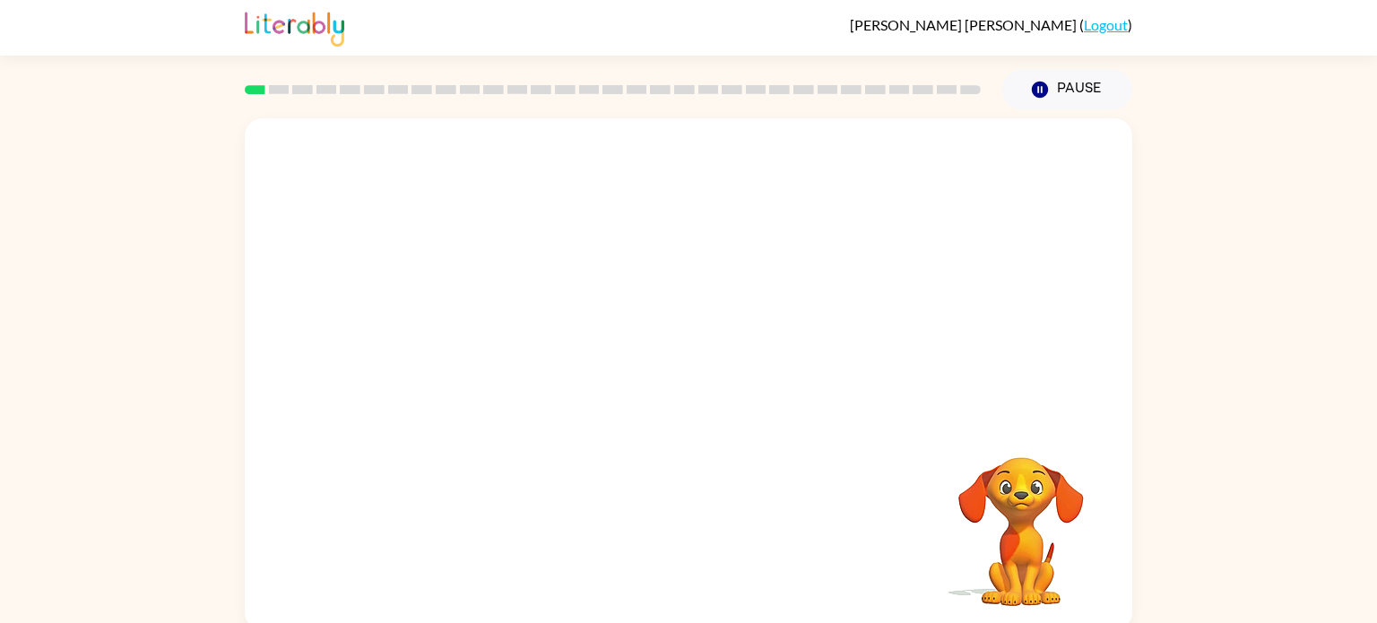 The width and height of the screenshot is (1377, 623). What do you see at coordinates (1105, 24) in the screenshot?
I see `a: Logout` at bounding box center [1105, 24].